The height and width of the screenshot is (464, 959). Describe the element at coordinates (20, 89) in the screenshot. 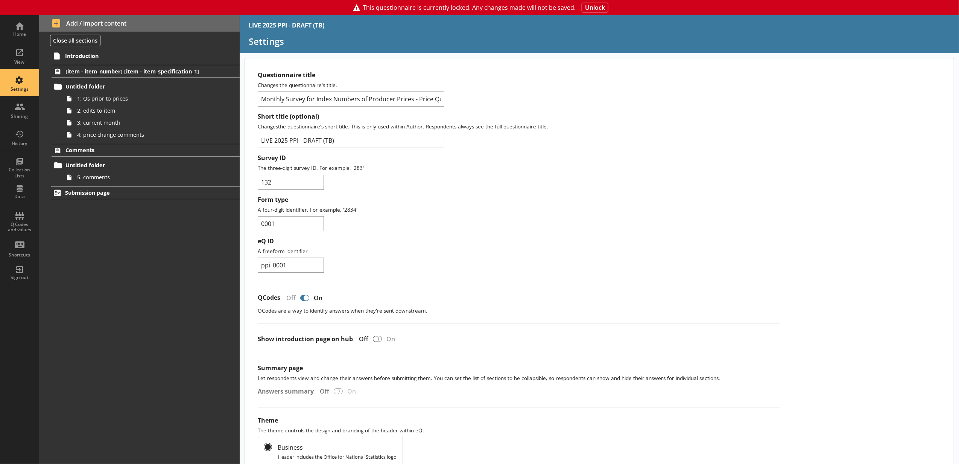

I see `div: Settings` at that location.